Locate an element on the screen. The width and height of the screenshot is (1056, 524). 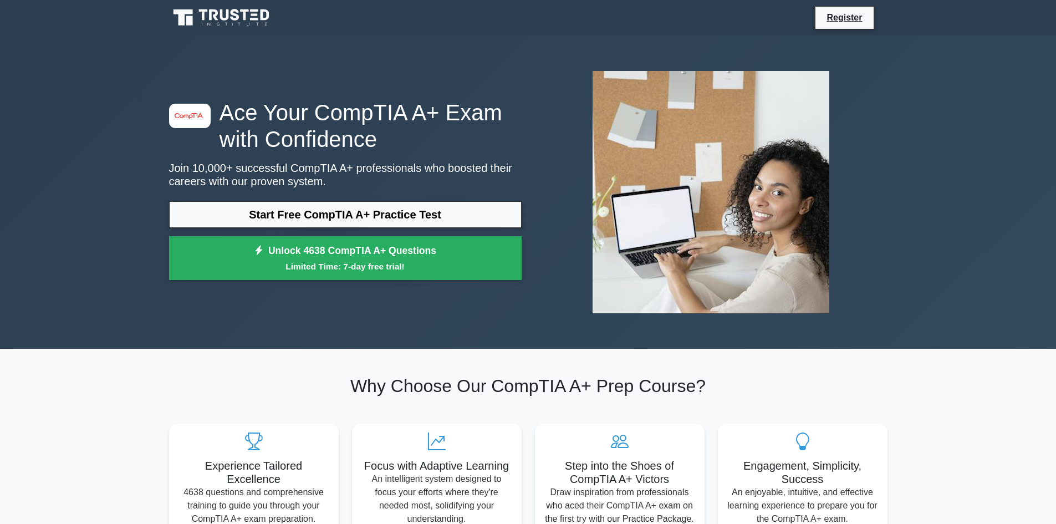
a: Start Free CompTIA A+ Practice Test is located at coordinates (345, 214).